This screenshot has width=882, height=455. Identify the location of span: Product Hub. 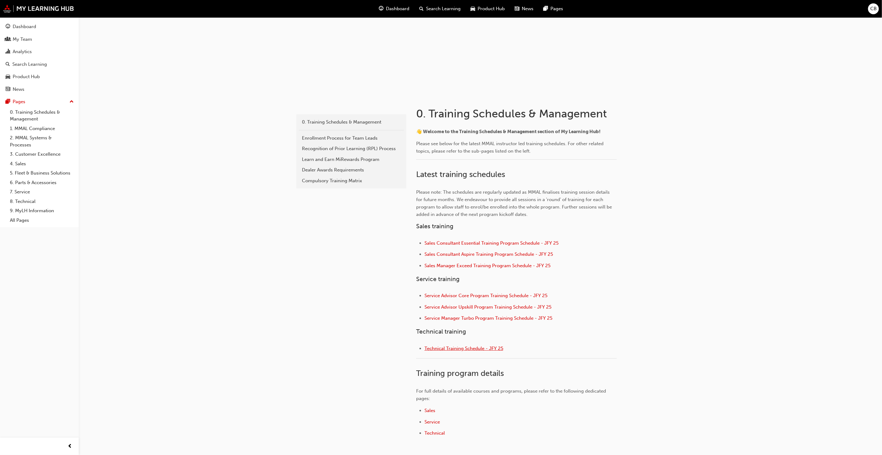
(491, 9).